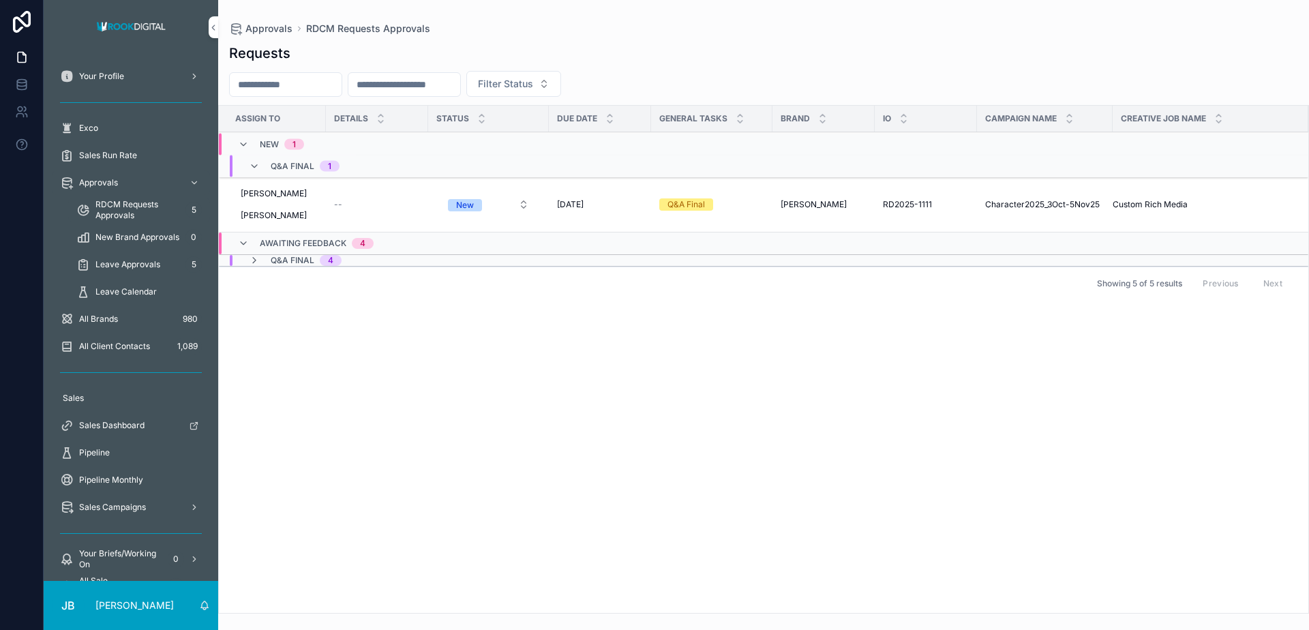 This screenshot has width=1309, height=630. I want to click on span: Leave Approvals, so click(128, 265).